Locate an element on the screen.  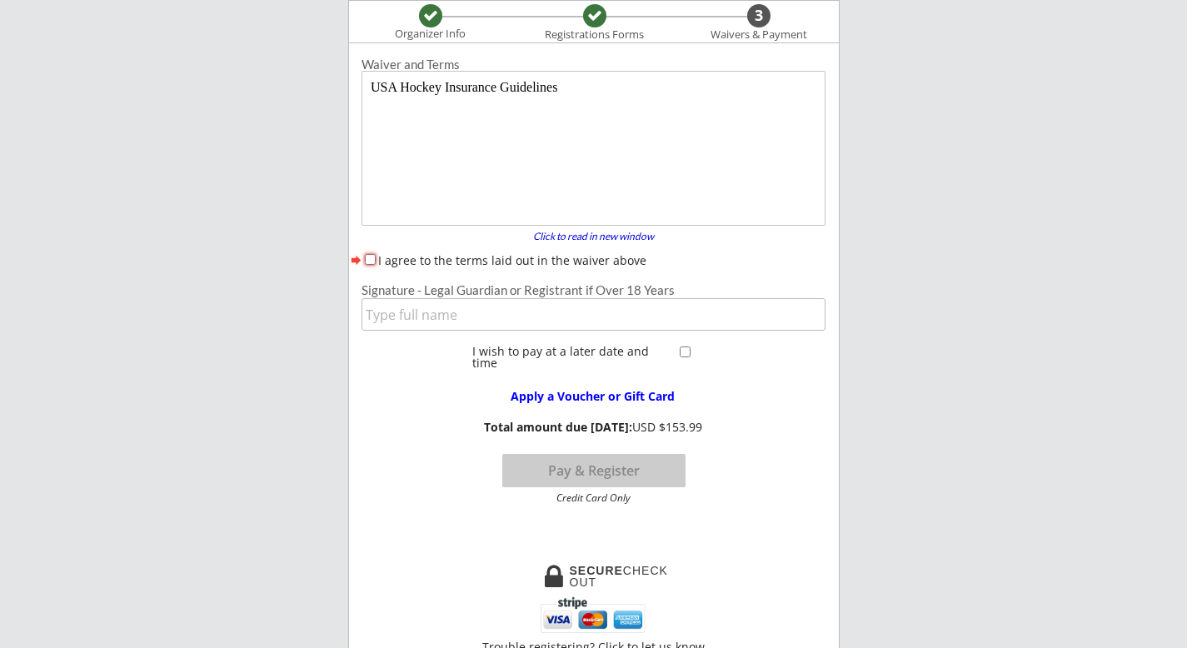
div: Organizer Info is located at coordinates (431, 34).